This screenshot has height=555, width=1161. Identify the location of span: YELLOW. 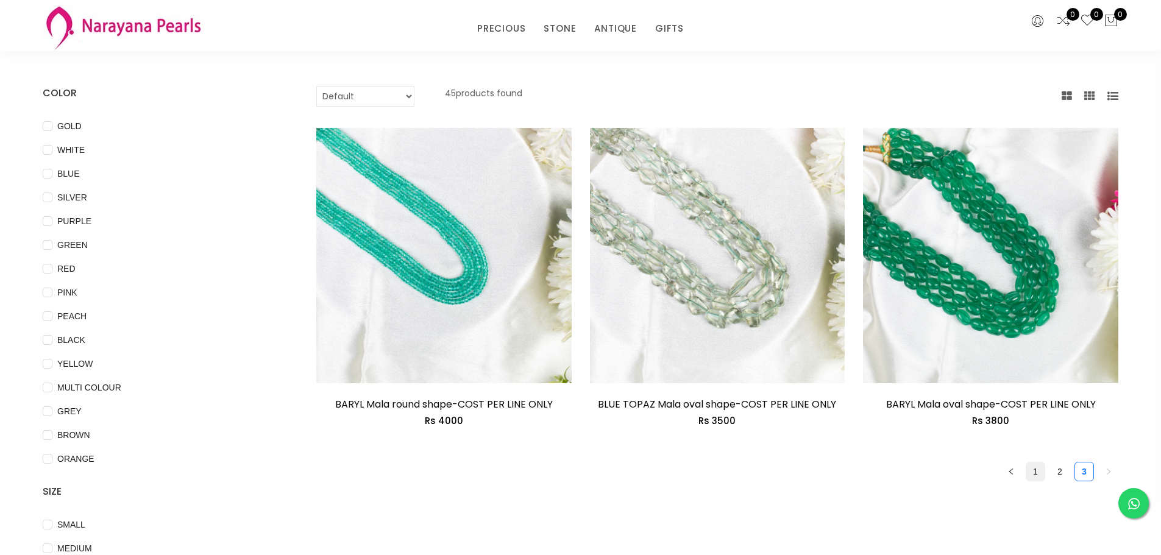
(75, 364).